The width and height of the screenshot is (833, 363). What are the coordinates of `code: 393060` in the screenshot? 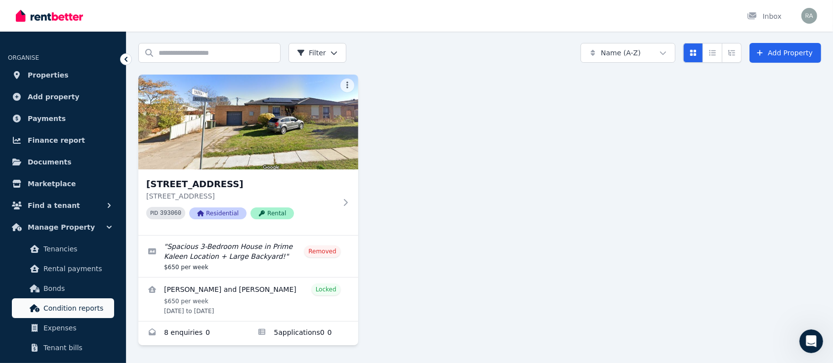 It's located at (170, 213).